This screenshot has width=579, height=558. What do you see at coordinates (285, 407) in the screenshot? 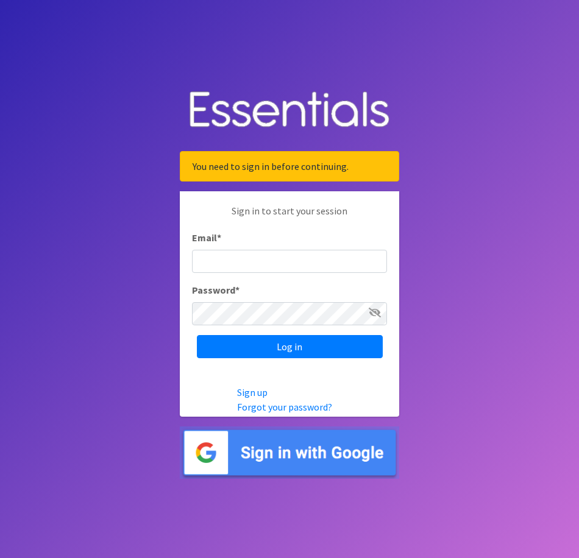
I see `a: Forgot your password?` at bounding box center [285, 407].